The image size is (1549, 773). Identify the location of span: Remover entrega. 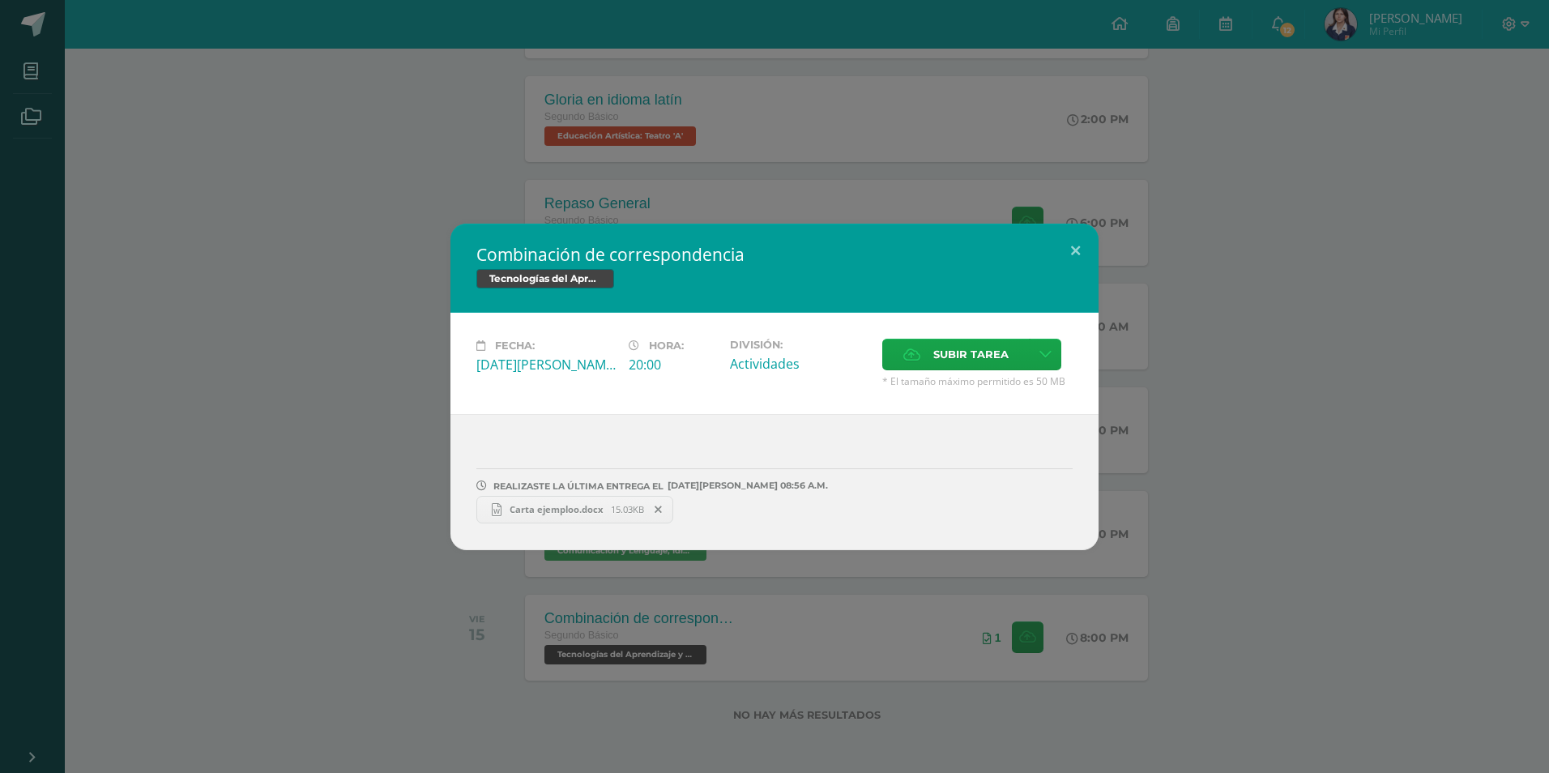
(659, 510).